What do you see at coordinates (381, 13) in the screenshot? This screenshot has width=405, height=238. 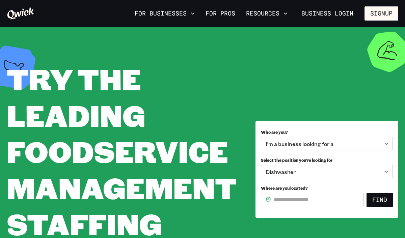 I see `button: Signup` at bounding box center [381, 13].